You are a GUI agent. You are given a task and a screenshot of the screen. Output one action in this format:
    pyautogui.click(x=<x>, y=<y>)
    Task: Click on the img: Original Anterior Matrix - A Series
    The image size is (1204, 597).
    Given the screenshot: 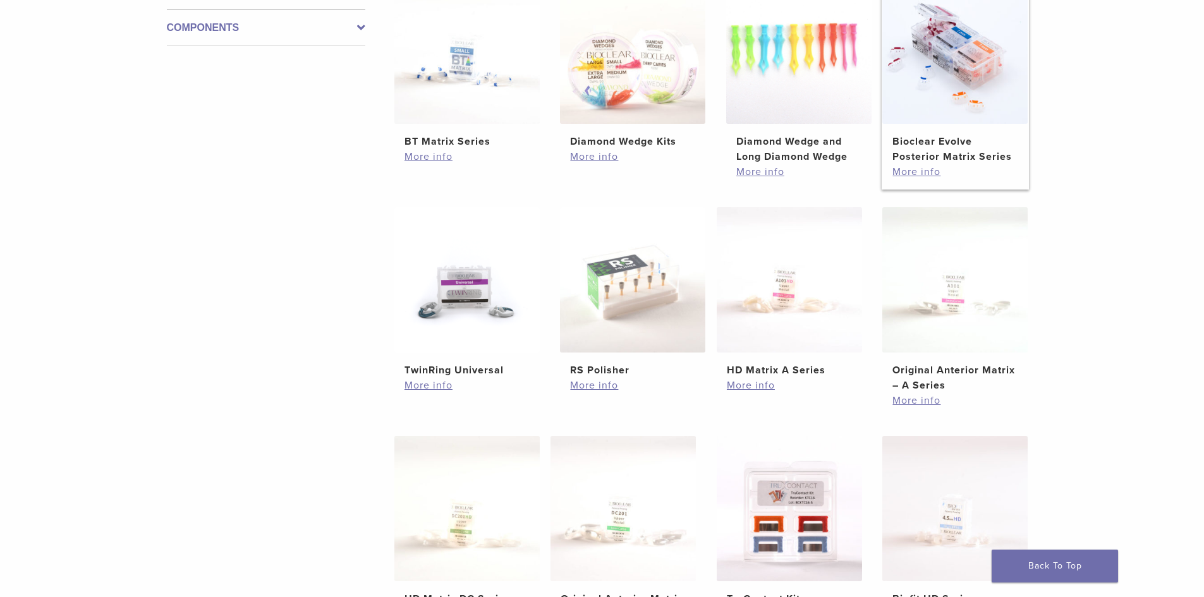 What is the action you would take?
    pyautogui.click(x=955, y=280)
    